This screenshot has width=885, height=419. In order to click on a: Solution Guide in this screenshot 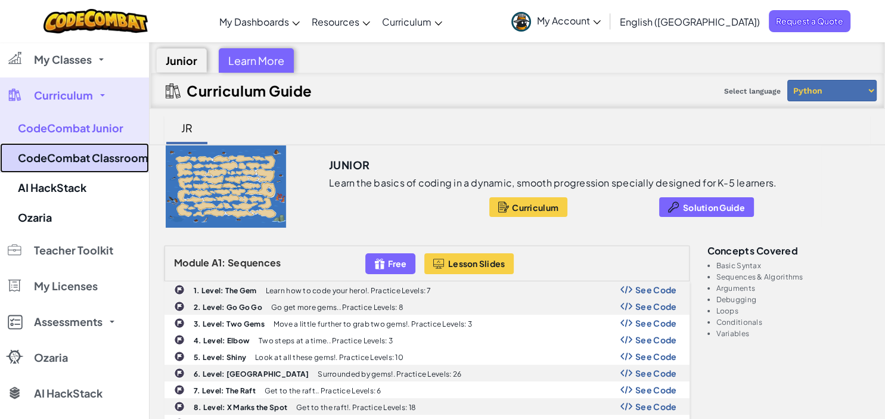, I will do `click(706, 207)`.